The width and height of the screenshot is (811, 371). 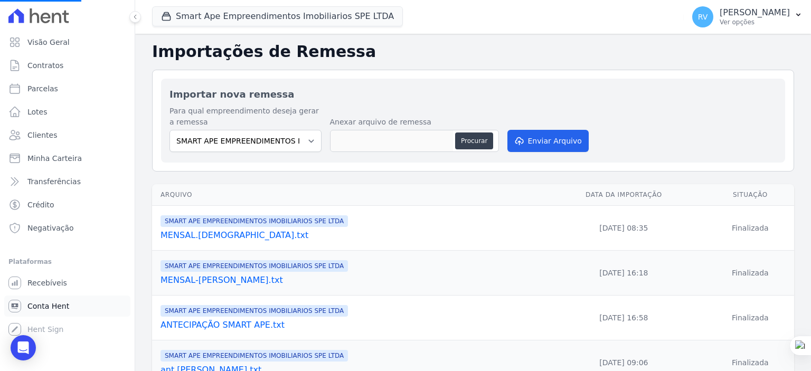 What do you see at coordinates (414, 122) in the screenshot?
I see `label: Anexar arquivo de remessa` at bounding box center [414, 122].